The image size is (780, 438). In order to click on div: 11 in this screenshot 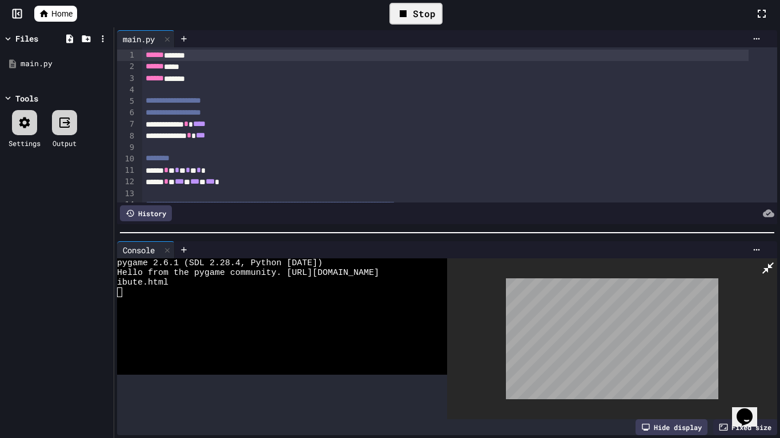, I will do `click(126, 171)`.